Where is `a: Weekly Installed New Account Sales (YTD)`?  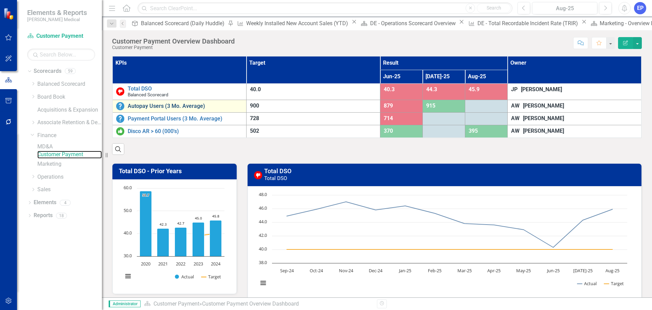
a: Weekly Installed New Account Sales (YTD) is located at coordinates (292, 23).